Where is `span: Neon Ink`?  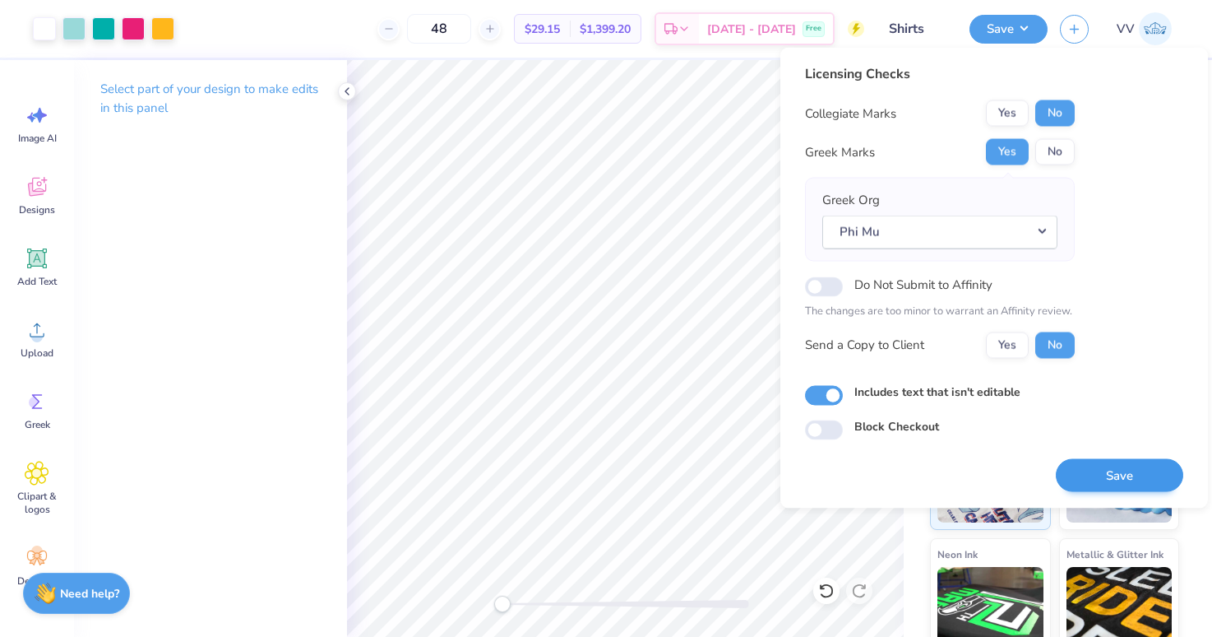
span: Neon Ink is located at coordinates (957, 553).